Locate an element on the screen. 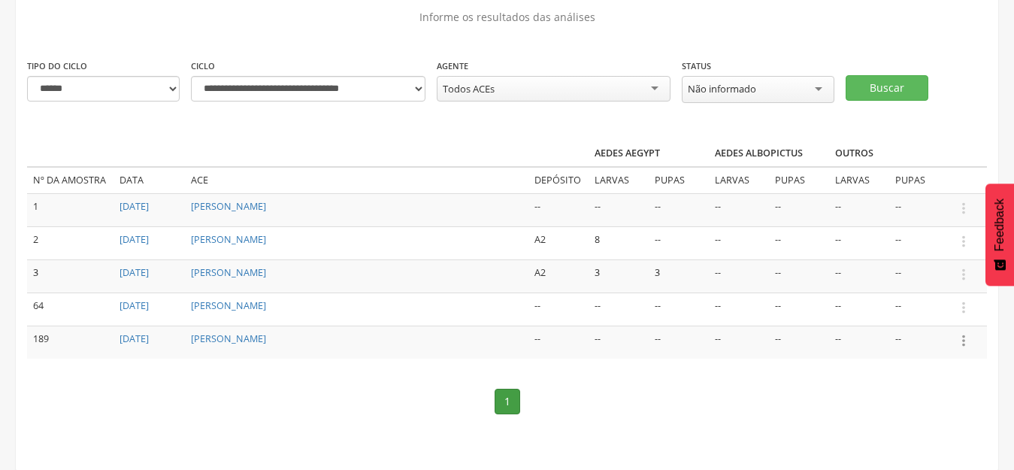 The width and height of the screenshot is (1014, 470). p: Informe os resultados das análises is located at coordinates (506, 17).